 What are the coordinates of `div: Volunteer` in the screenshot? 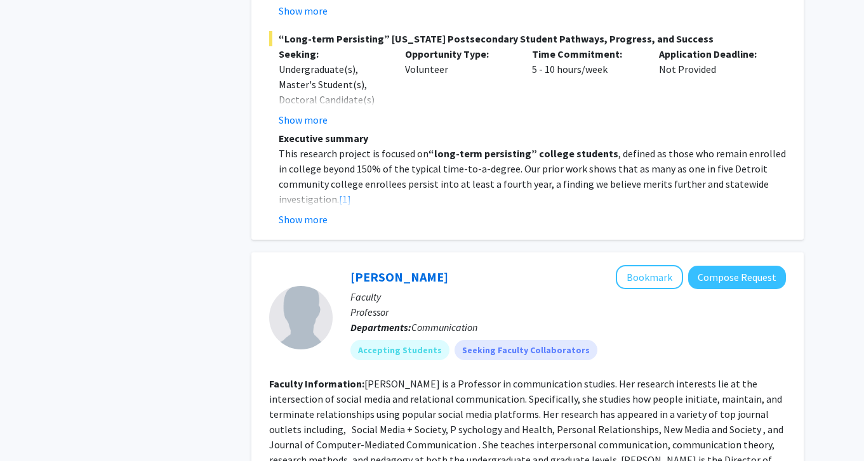 It's located at (459, 87).